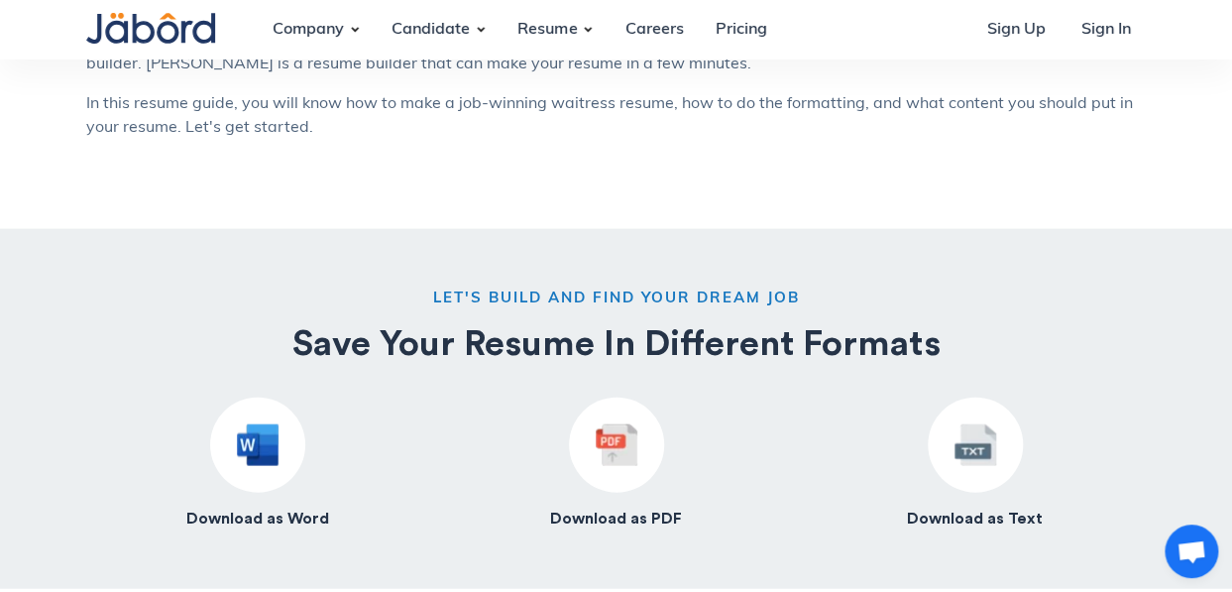 The height and width of the screenshot is (592, 1232). Describe the element at coordinates (1105, 30) in the screenshot. I see `a: Sign In` at that location.